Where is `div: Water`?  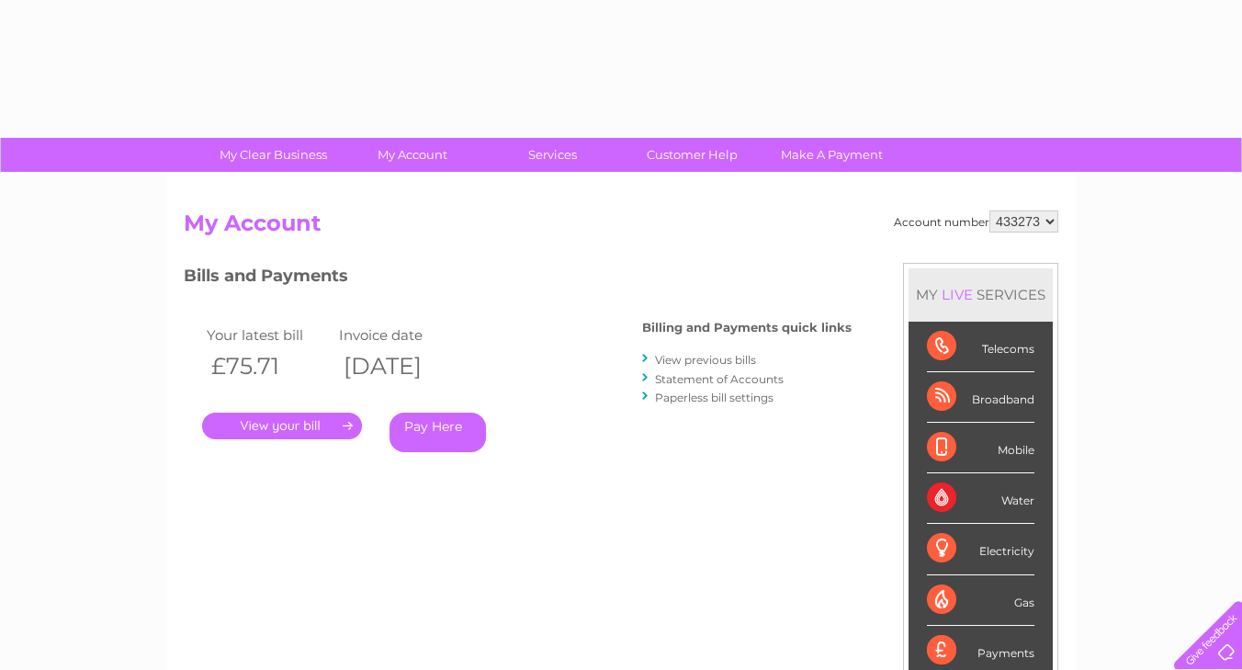
div: Water is located at coordinates (980, 498).